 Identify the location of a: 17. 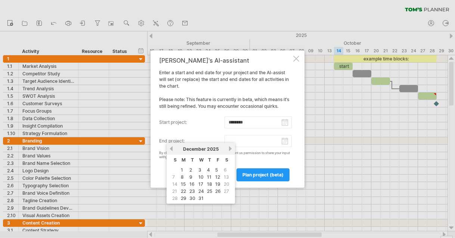
(200, 184).